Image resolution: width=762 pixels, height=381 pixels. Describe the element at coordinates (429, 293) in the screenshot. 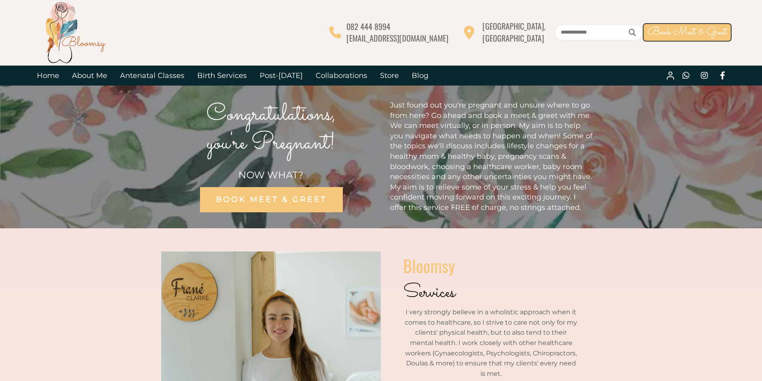

I see `span: Services` at that location.